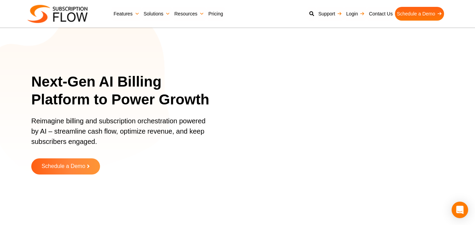  Describe the element at coordinates (215, 14) in the screenshot. I see `a: Pricing` at that location.